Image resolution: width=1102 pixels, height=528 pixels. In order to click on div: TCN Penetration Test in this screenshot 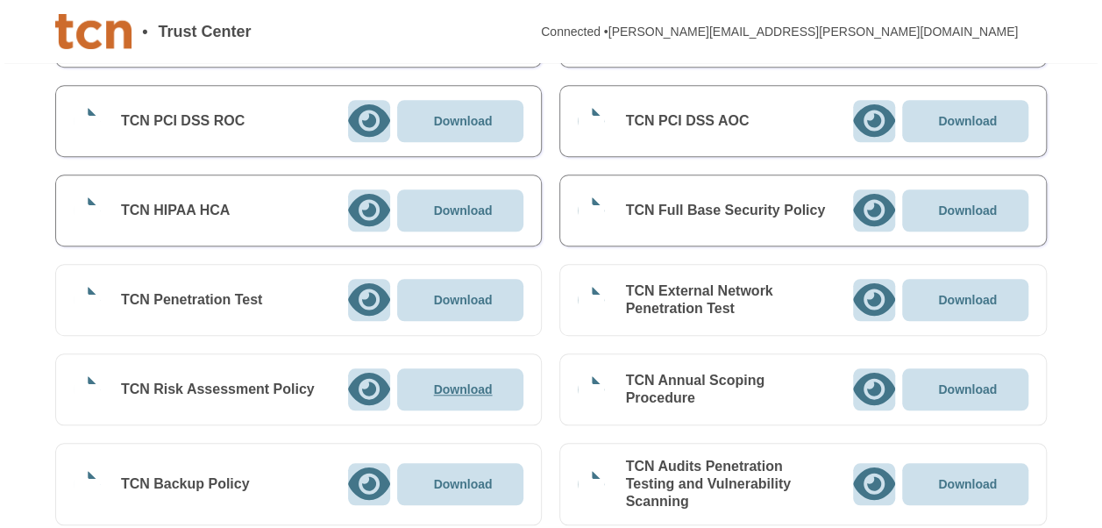, I will do `click(192, 300)`.